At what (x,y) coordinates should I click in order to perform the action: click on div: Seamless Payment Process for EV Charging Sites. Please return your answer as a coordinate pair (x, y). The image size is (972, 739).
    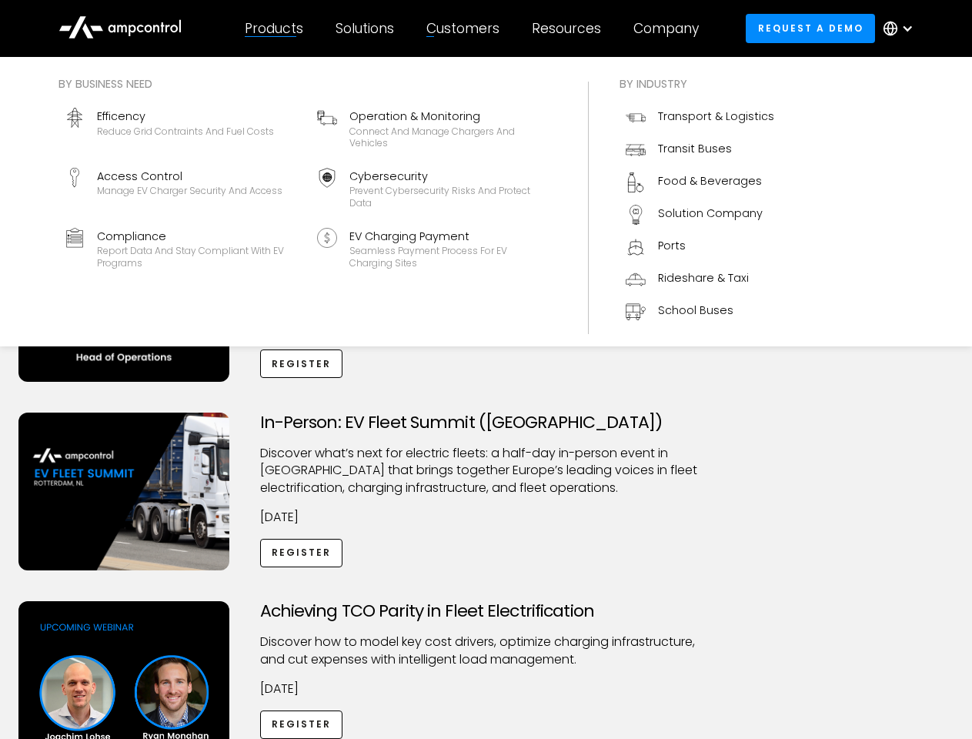
    Looking at the image, I should click on (450, 256).